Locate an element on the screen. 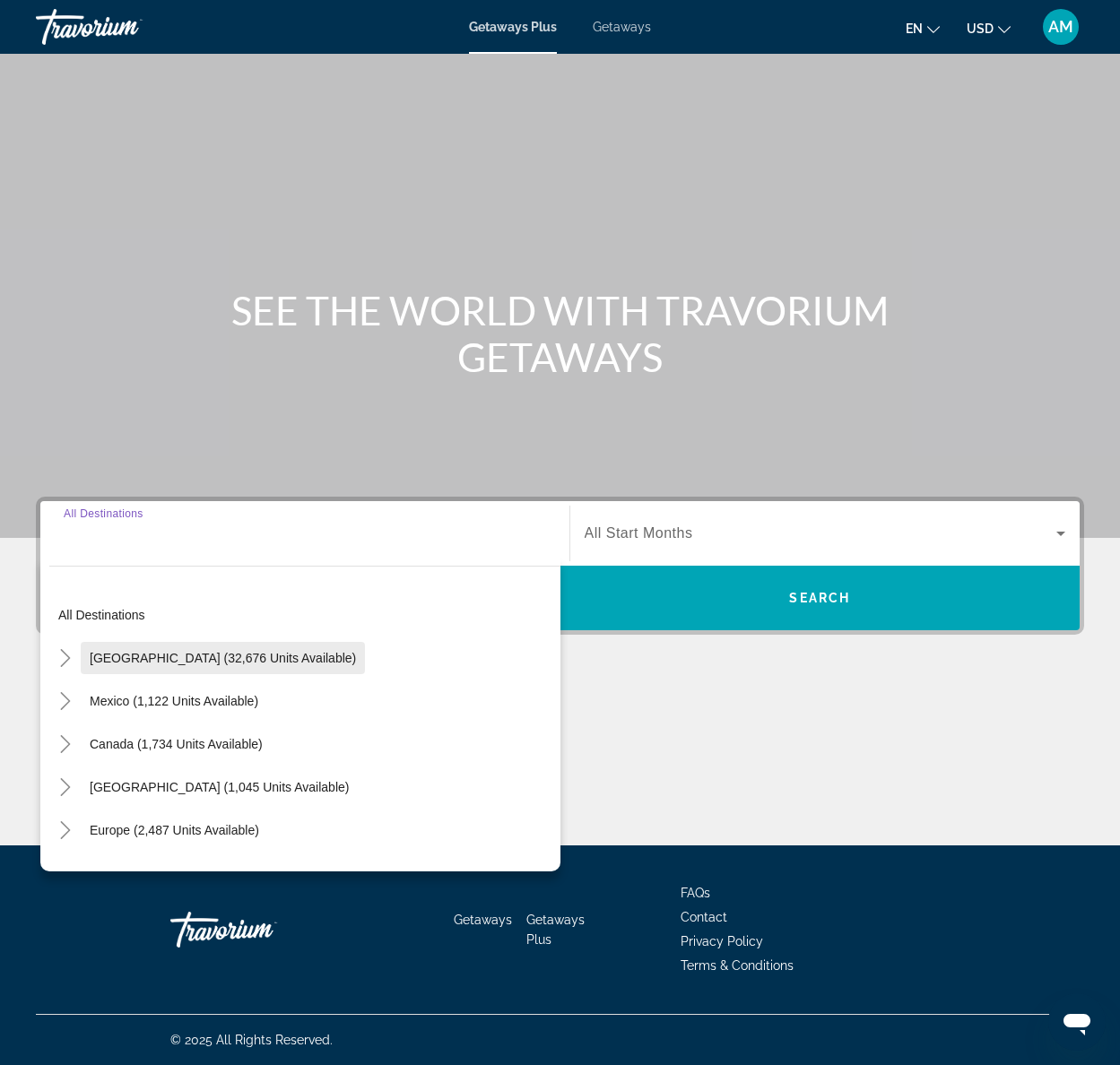 This screenshot has height=1065, width=1120. span: Mexico (1,122 units available) is located at coordinates (174, 701).